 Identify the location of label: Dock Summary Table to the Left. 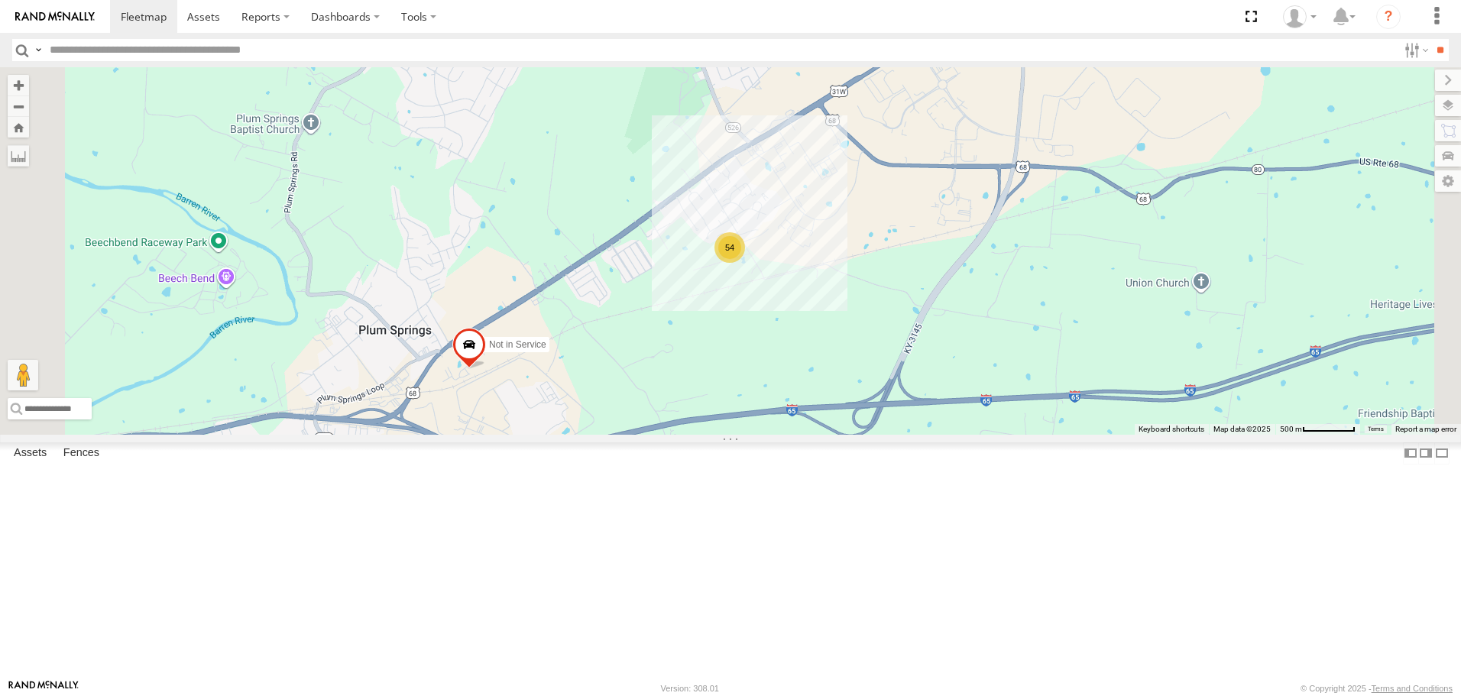
(1411, 453).